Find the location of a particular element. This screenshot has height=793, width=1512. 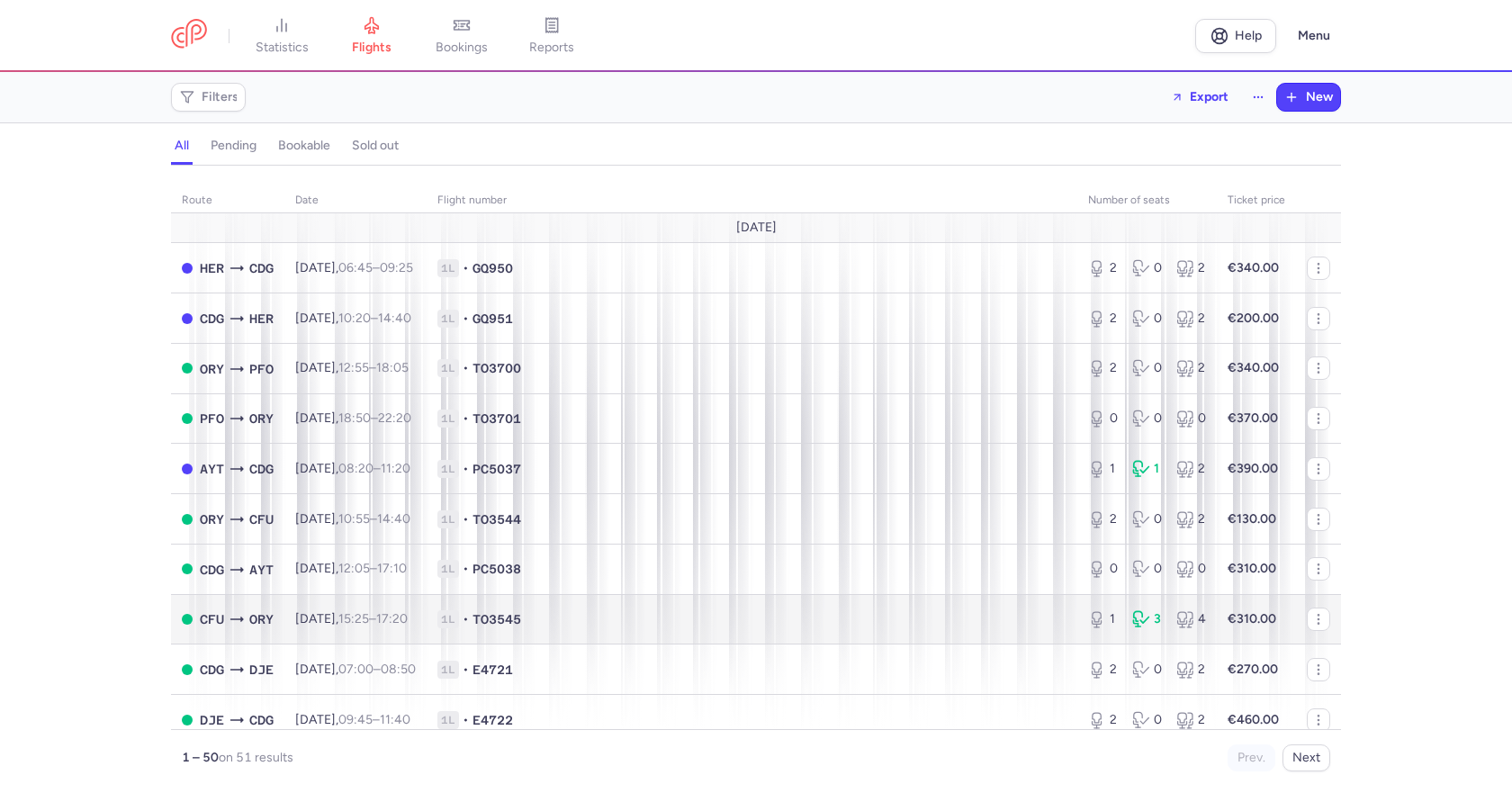

span: TO3701 is located at coordinates (497, 419).